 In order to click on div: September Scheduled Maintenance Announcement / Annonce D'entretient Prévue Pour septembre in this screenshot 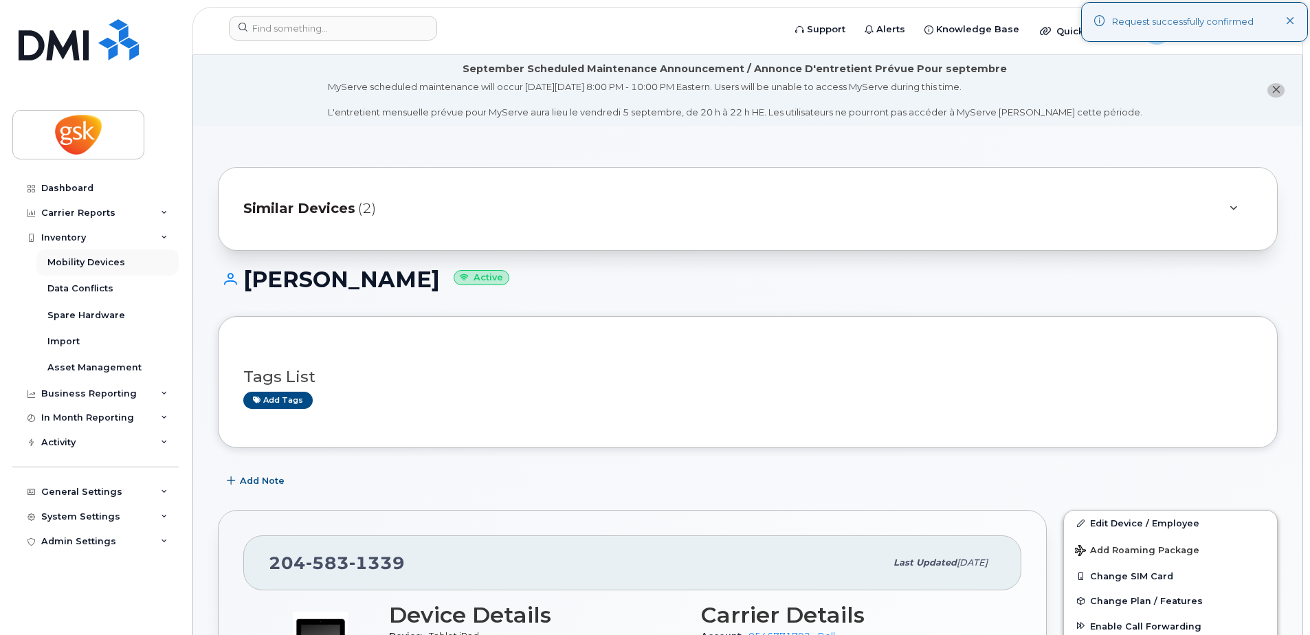, I will do `click(735, 69)`.